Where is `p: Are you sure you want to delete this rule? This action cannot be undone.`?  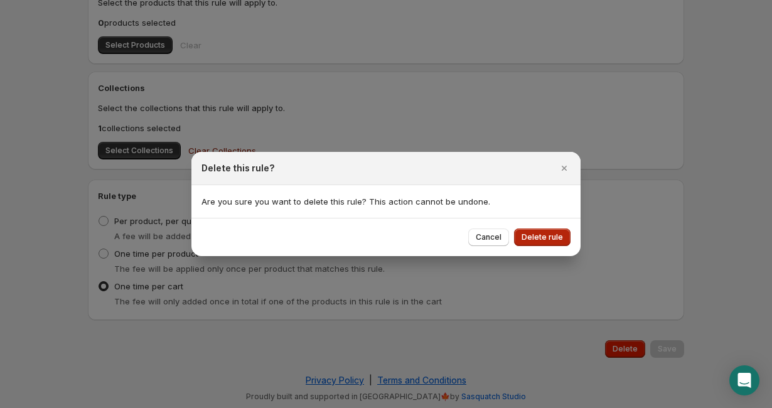
p: Are you sure you want to delete this rule? This action cannot be undone. is located at coordinates (386, 201).